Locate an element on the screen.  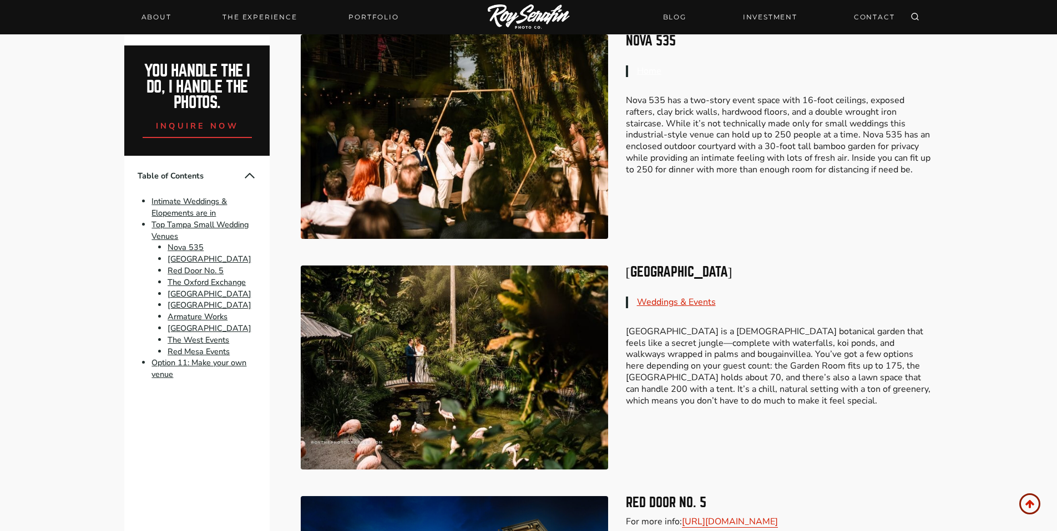
p: Nova 535 has a two-story event space with 16-foot ceilings, exposed rafters, clay brick walls, ha... is located at coordinates (779, 135).